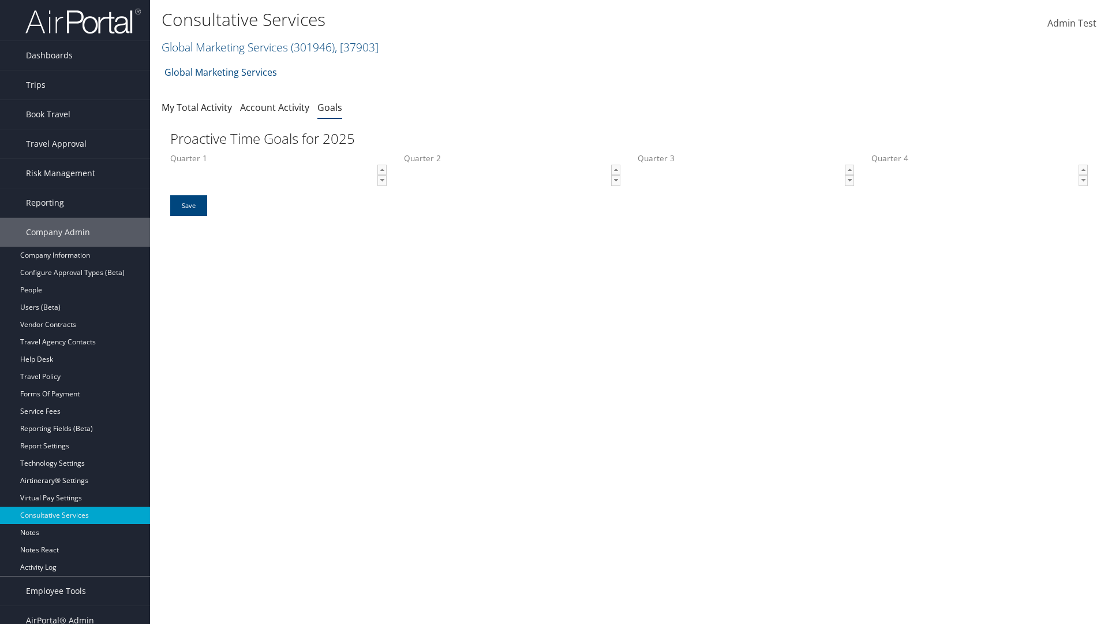 Image resolution: width=1108 pixels, height=624 pixels. Describe the element at coordinates (275, 107) in the screenshot. I see `a: Account Activity` at that location.